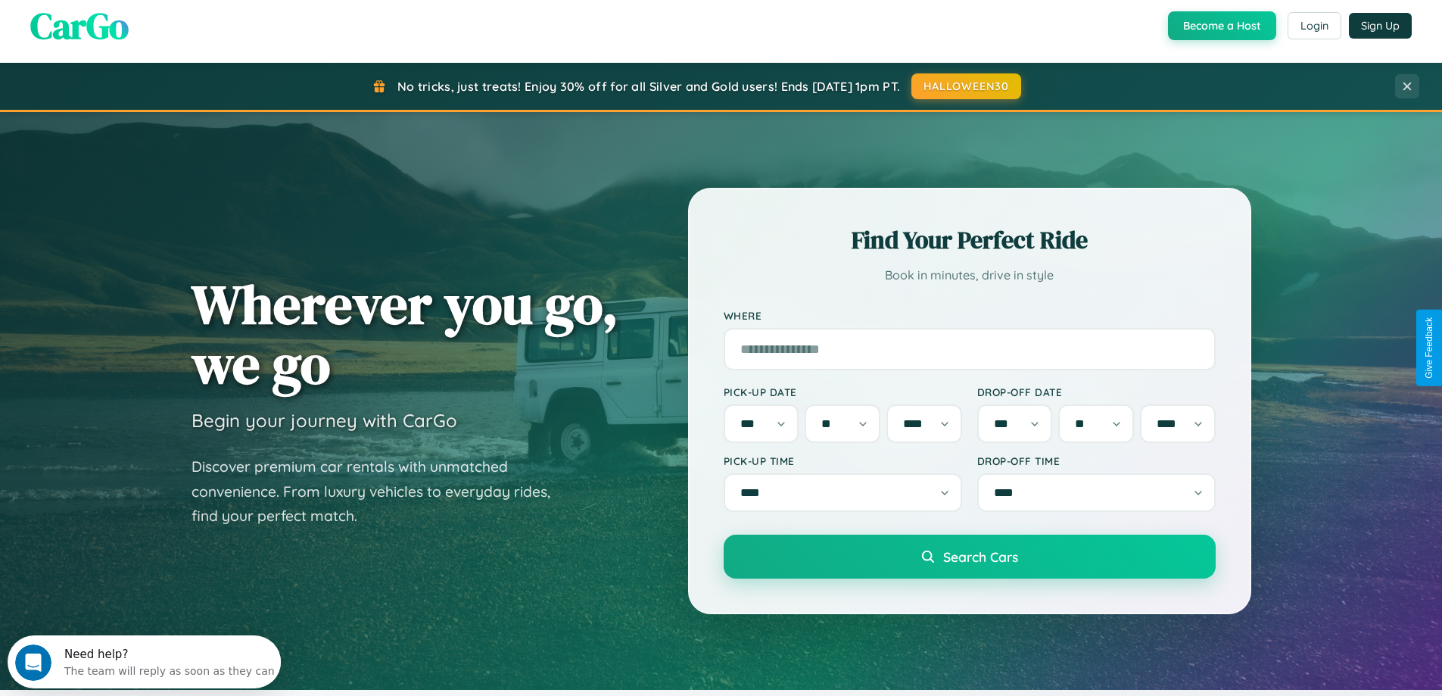  I want to click on h1: Wherever you go, we go, so click(405, 334).